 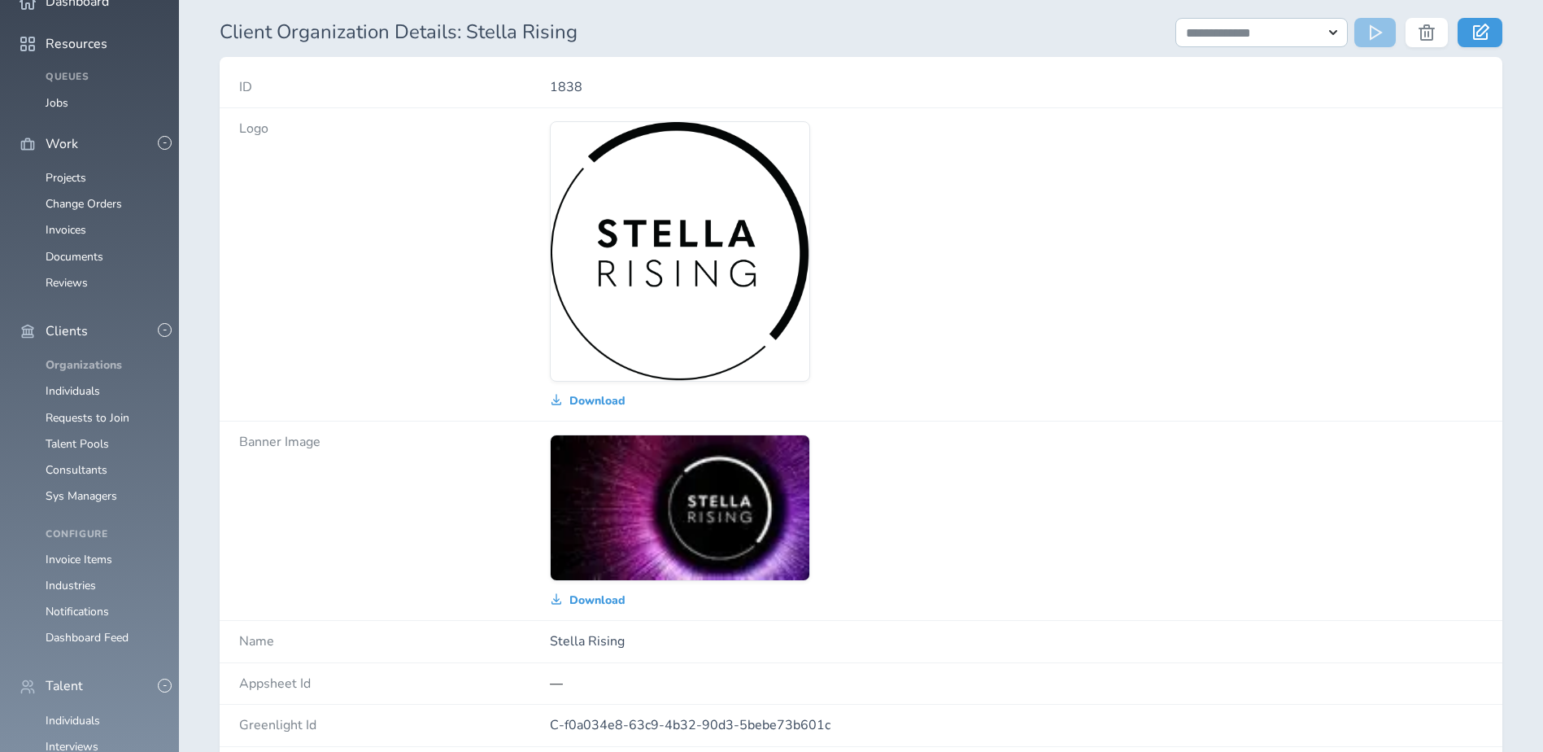 I want to click on a: Dashboard Feed, so click(x=87, y=637).